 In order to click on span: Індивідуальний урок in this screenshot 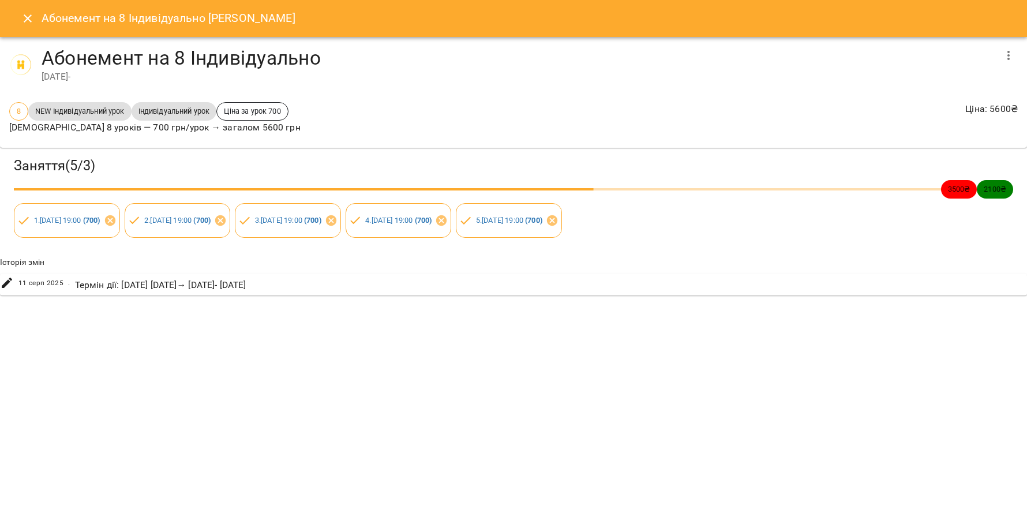, I will do `click(174, 111)`.